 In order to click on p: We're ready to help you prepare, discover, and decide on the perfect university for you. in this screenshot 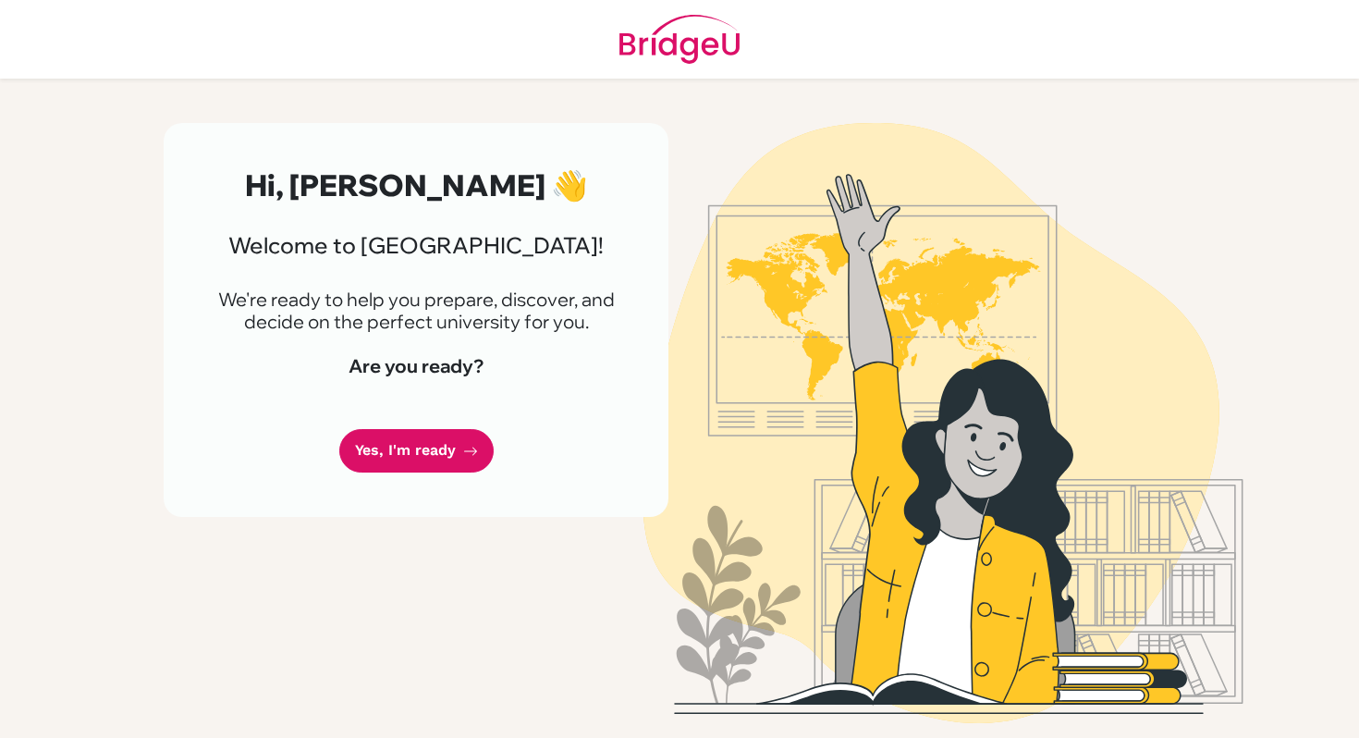, I will do `click(416, 311)`.